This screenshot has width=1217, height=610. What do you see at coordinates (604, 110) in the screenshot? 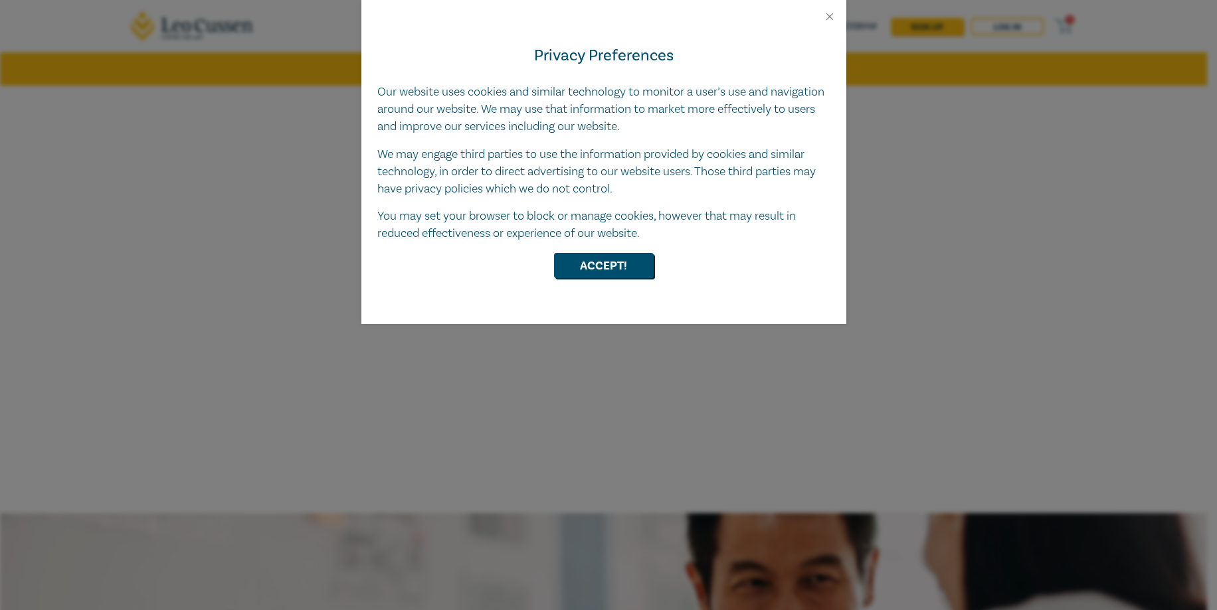
I see `p: Our website uses cookies and similar technology to monitor a user’s use and navigation around our...` at bounding box center [604, 110].